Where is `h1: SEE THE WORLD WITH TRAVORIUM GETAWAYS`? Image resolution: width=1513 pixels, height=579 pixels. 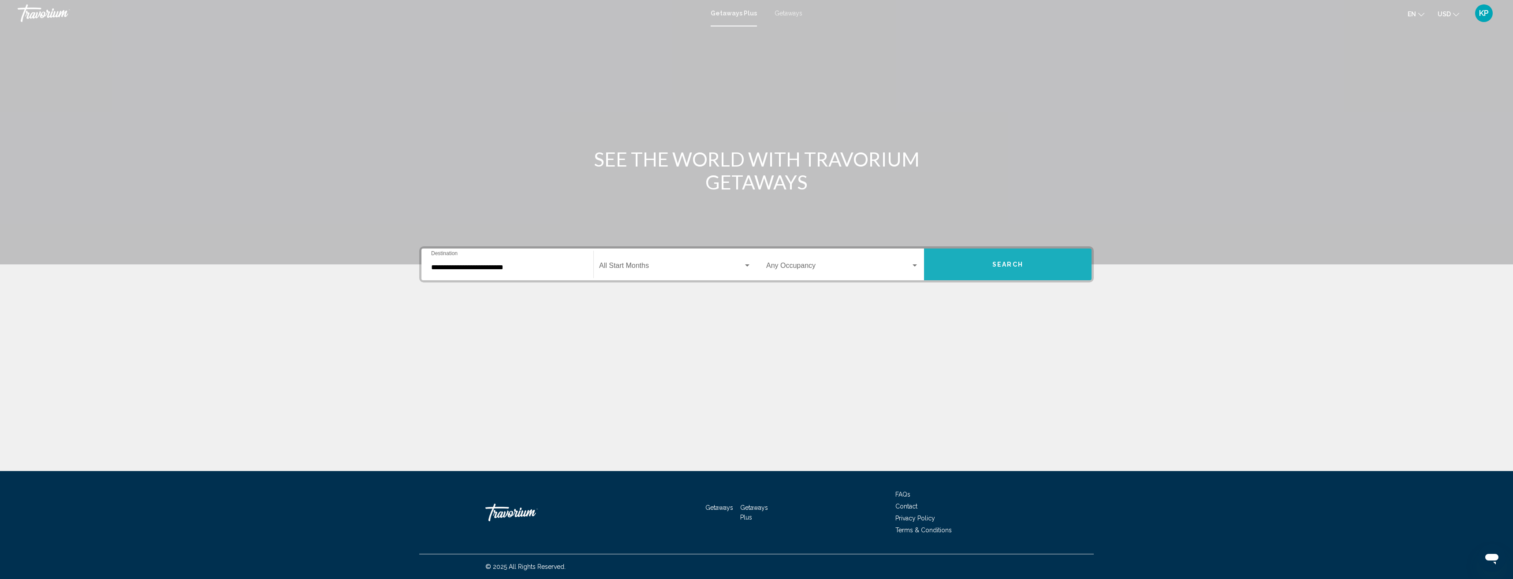 h1: SEE THE WORLD WITH TRAVORIUM GETAWAYS is located at coordinates (757, 171).